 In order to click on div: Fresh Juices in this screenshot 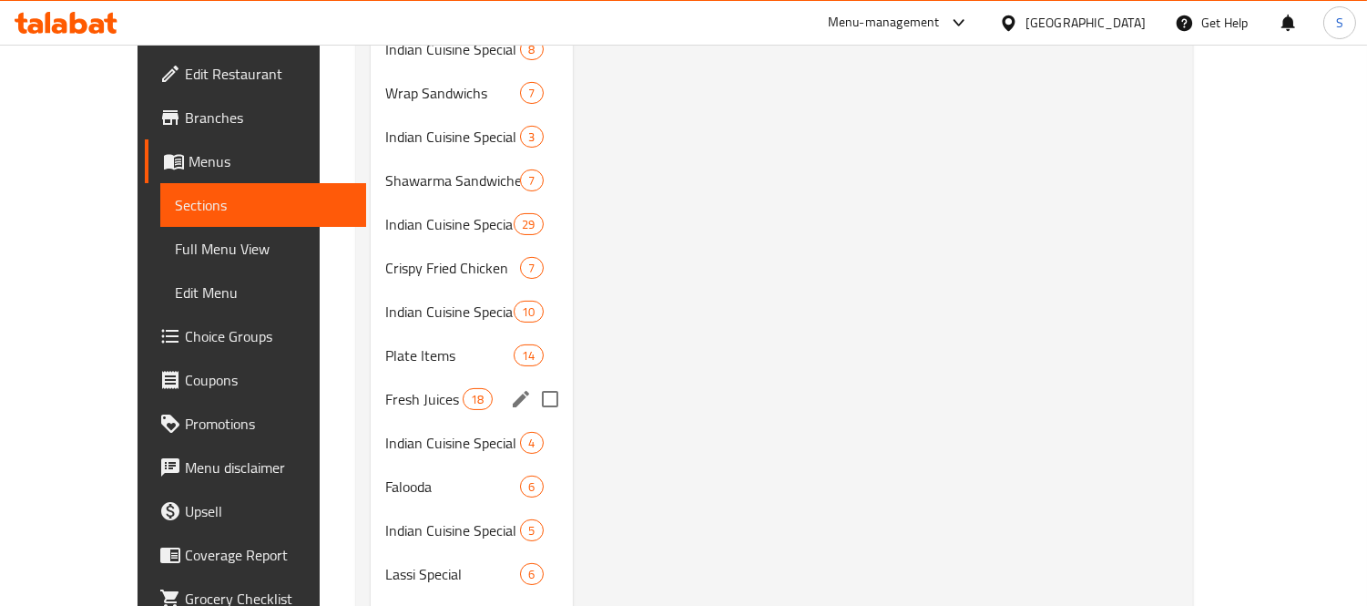, I will do `click(424, 399)`.